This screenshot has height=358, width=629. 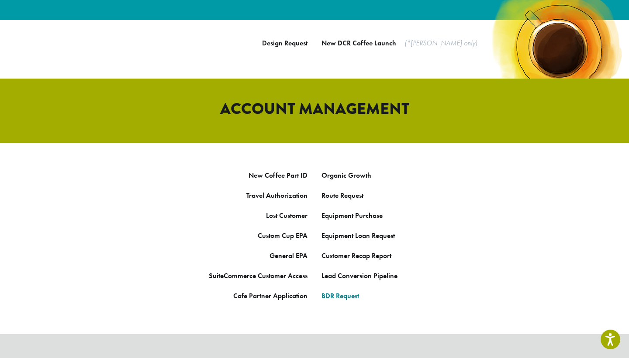 What do you see at coordinates (356, 255) in the screenshot?
I see `strong: Customer Recap Report` at bounding box center [356, 255].